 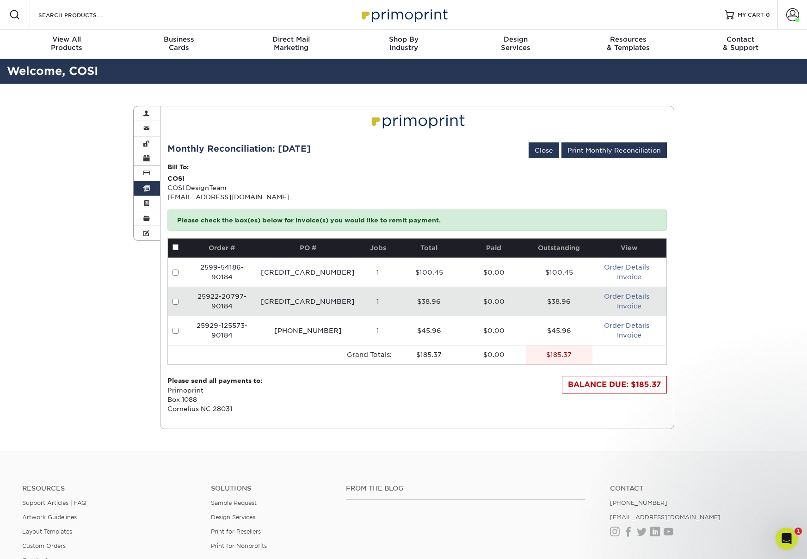 What do you see at coordinates (429, 248) in the screenshot?
I see `th: Total` at bounding box center [429, 248].